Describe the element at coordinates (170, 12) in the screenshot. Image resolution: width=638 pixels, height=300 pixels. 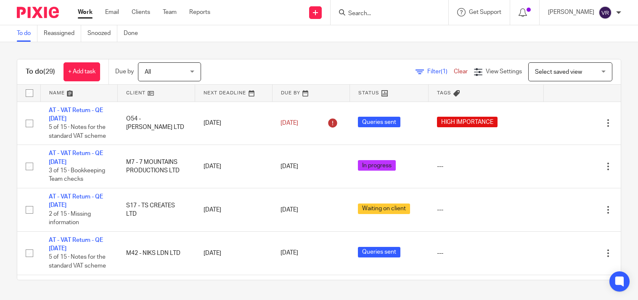
I see `a: Team` at that location.